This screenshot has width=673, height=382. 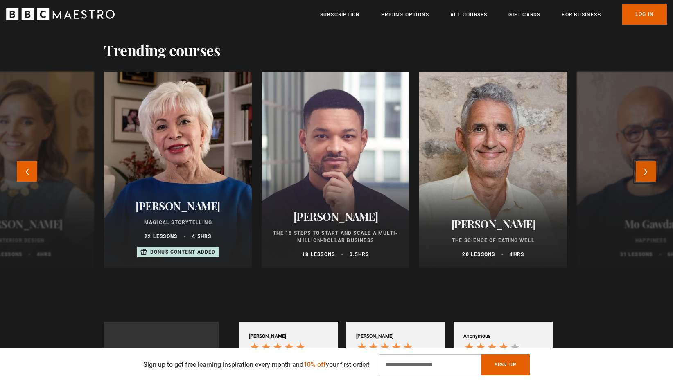 What do you see at coordinates (335, 237) in the screenshot?
I see `p: The 16 Steps to Start and Scale a Multi-million-Dollar Business` at bounding box center [335, 237].